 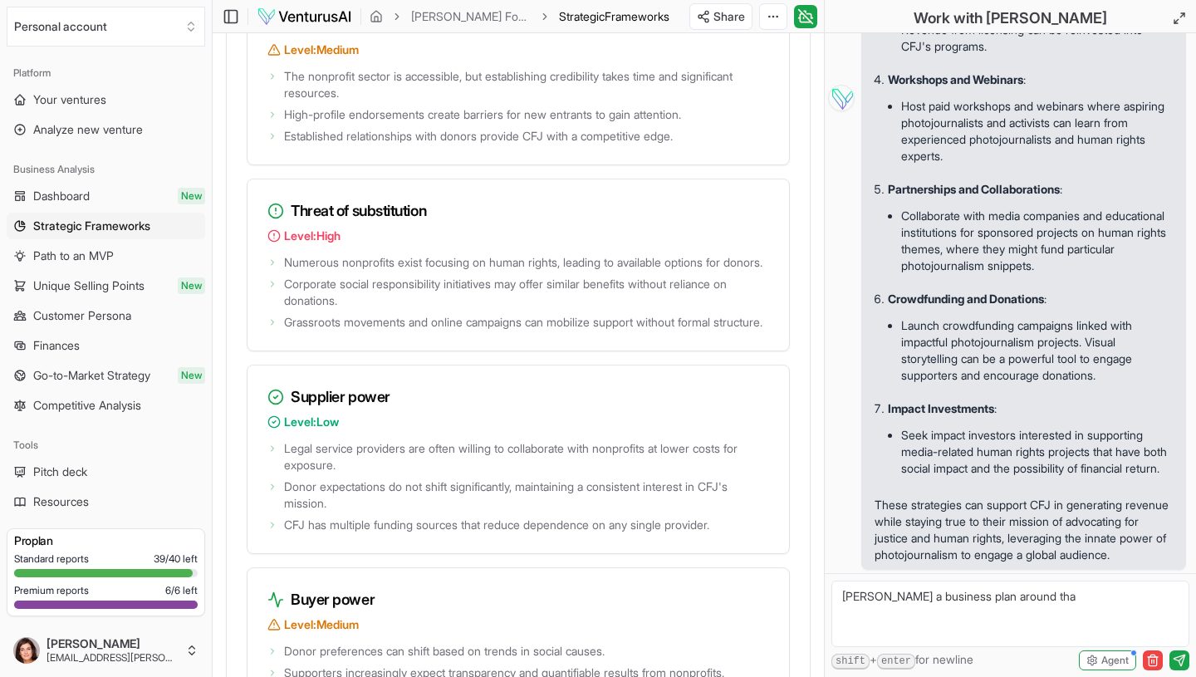 I want to click on div: Tools, so click(x=105, y=445).